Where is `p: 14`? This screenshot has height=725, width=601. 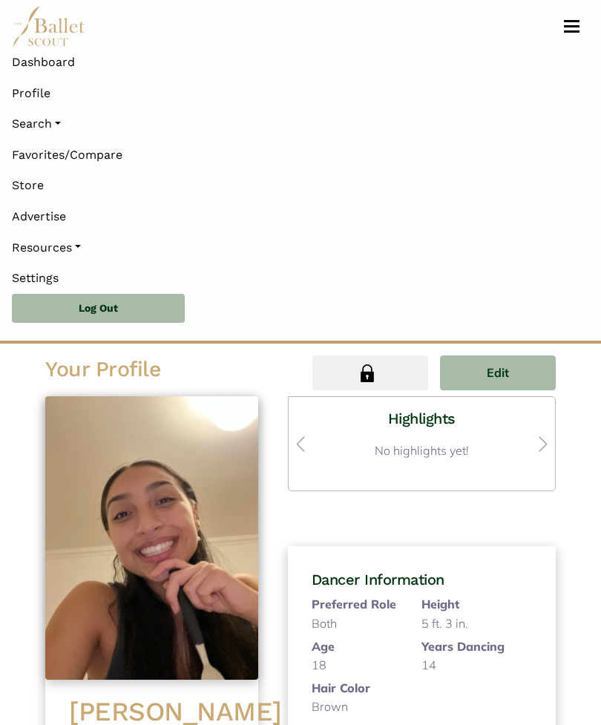
p: 14 is located at coordinates (465, 666).